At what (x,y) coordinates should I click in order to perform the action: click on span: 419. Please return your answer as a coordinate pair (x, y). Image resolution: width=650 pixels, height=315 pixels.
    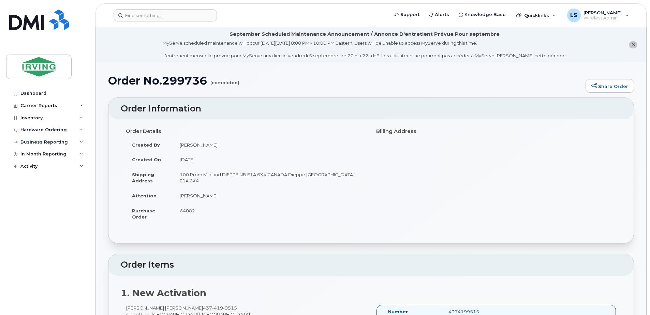
    Looking at the image, I should click on (218, 308).